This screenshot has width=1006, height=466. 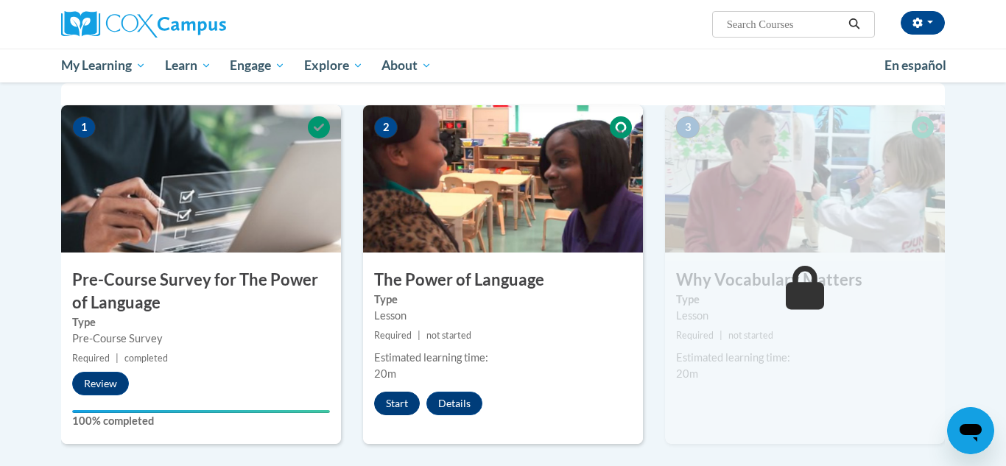 I want to click on label: 100% completed, so click(x=201, y=421).